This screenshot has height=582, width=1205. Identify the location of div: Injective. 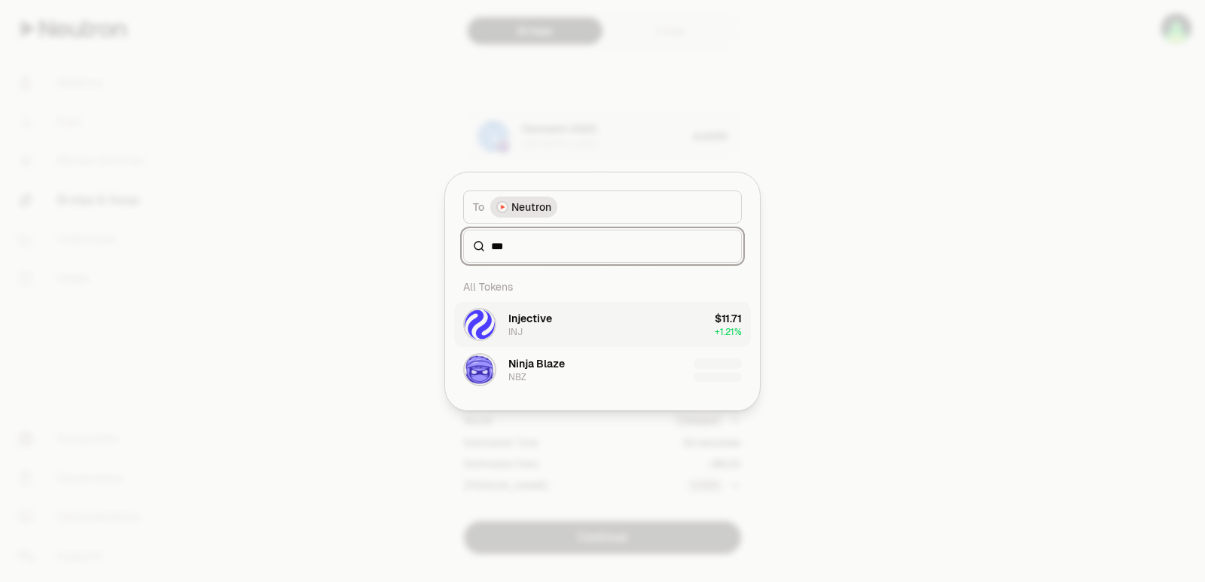
(530, 319).